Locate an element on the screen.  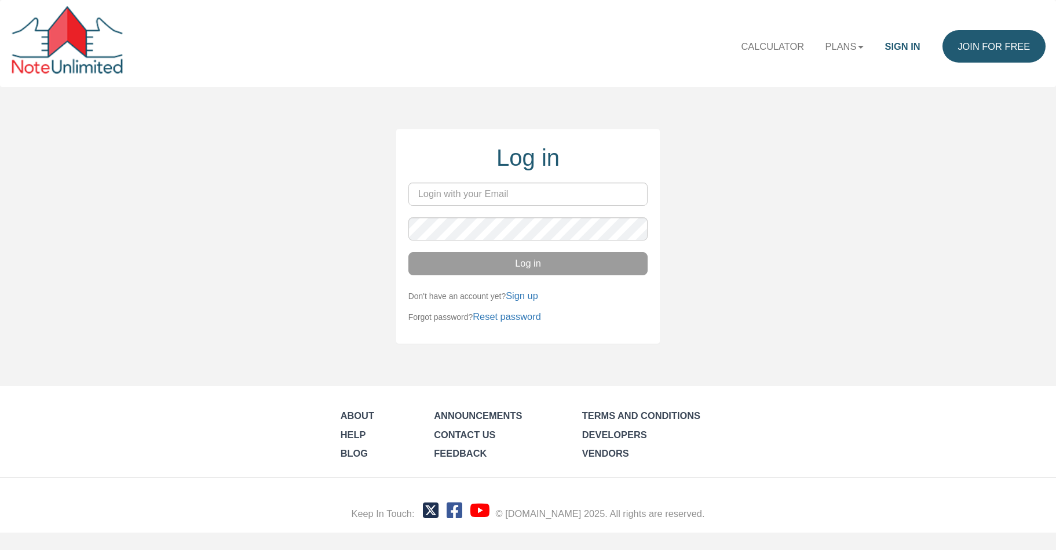
a: Sign in is located at coordinates (902, 46).